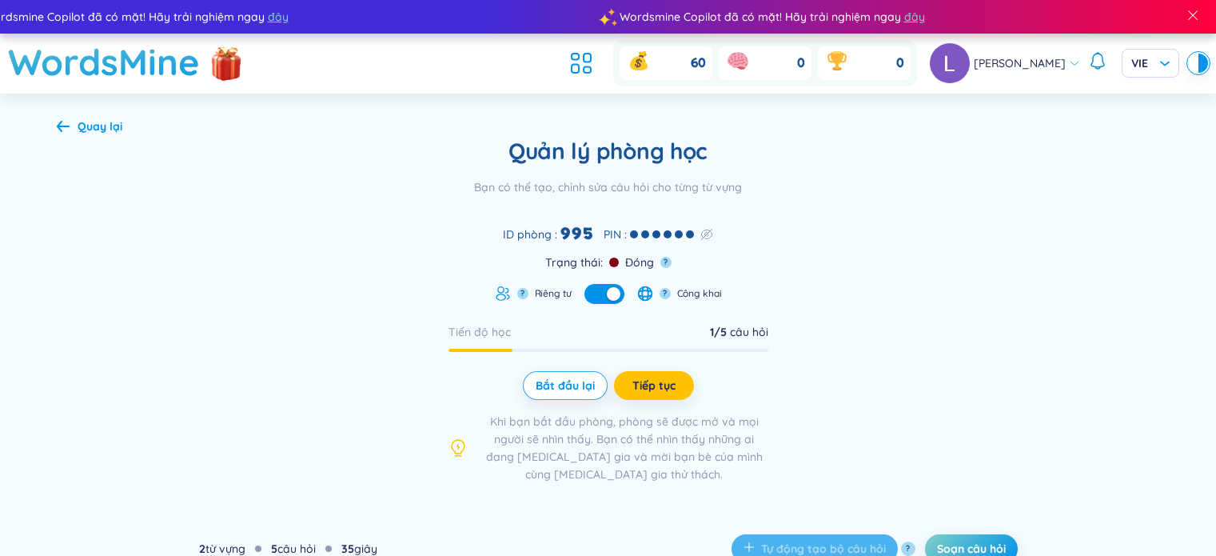 This screenshot has width=1216, height=556. I want to click on h2: Quản lý phòng học, so click(608, 151).